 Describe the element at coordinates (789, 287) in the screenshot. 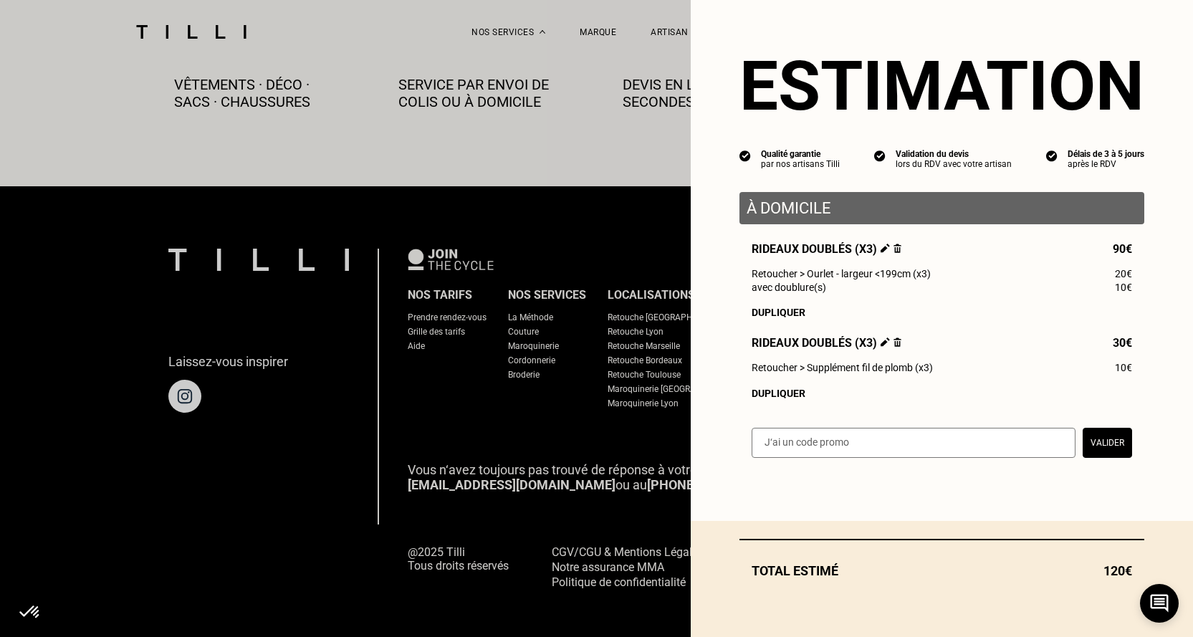

I see `span: avec doublure(s)` at that location.